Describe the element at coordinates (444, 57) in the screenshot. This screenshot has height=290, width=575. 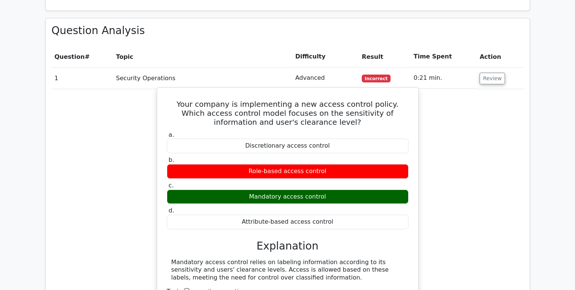
I see `th: Time Spent` at that location.